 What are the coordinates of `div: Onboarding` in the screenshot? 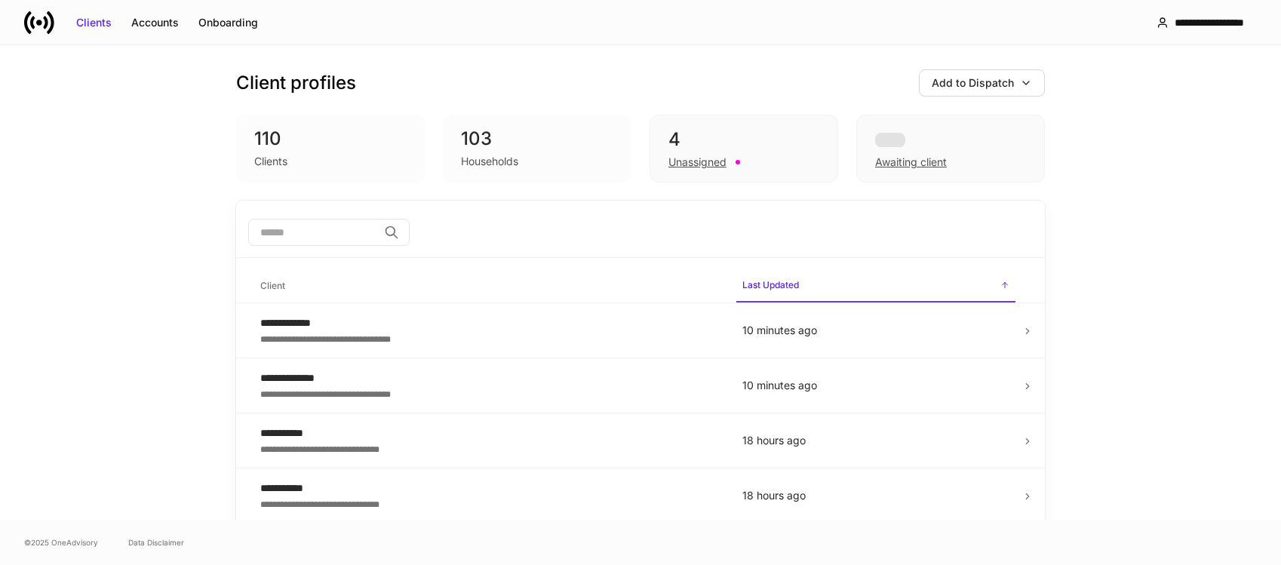 It's located at (228, 23).